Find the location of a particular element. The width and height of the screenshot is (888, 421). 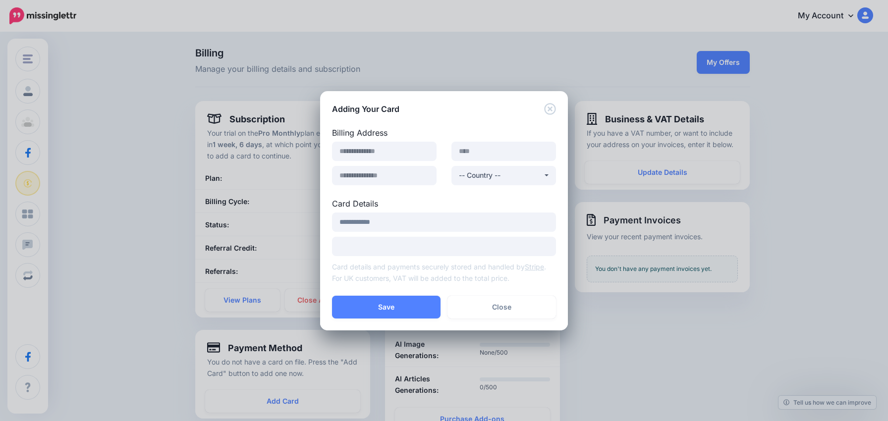

label: Billing Address is located at coordinates (444, 133).